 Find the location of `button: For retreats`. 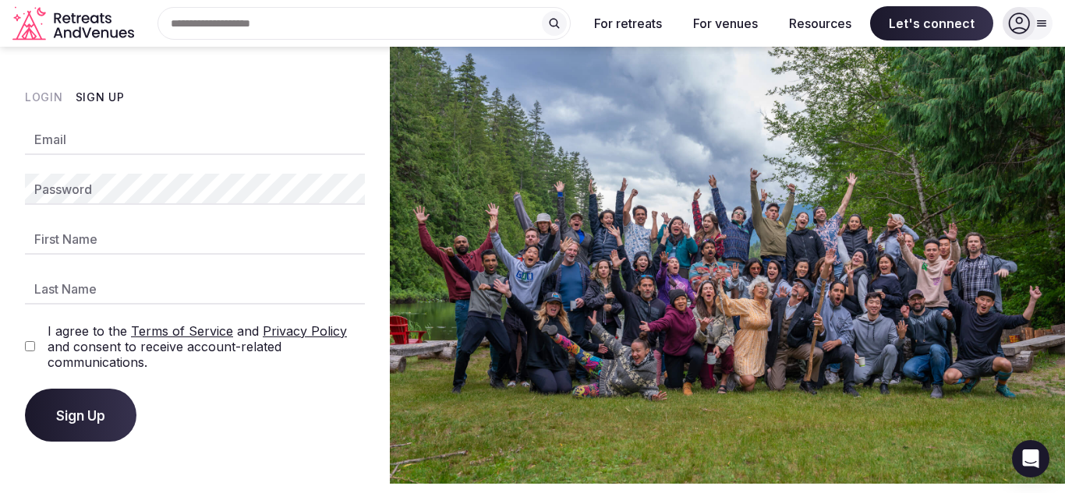

button: For retreats is located at coordinates (628, 23).